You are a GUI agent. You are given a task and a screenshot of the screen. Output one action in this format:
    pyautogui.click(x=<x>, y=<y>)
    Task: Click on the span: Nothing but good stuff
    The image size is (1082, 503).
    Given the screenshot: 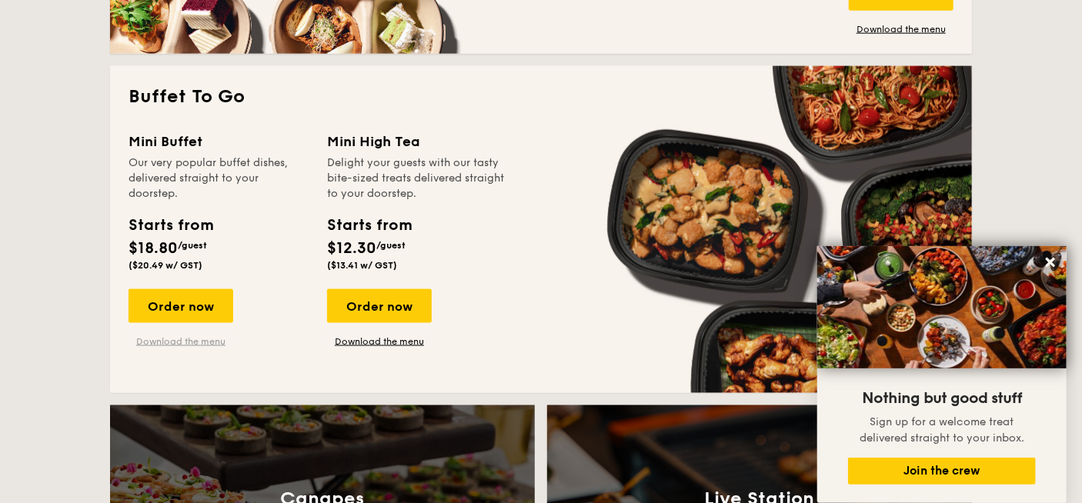 What is the action you would take?
    pyautogui.click(x=942, y=399)
    